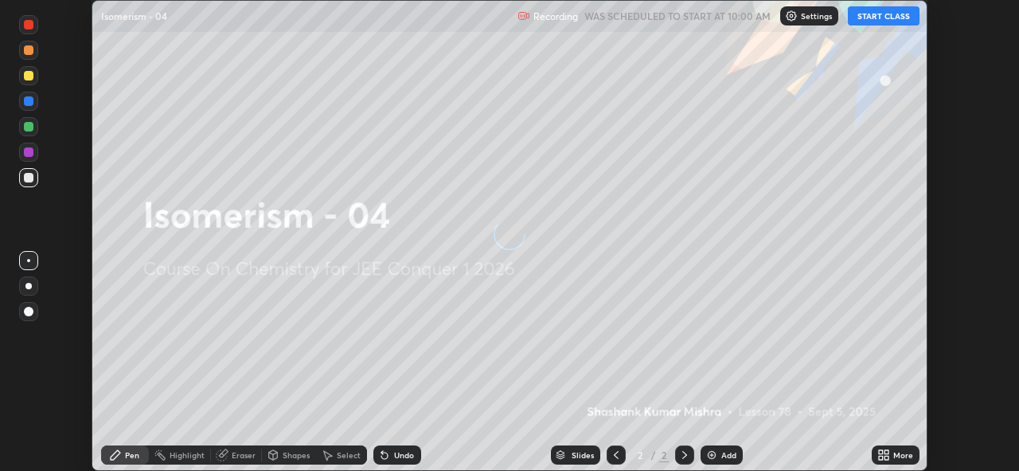 The width and height of the screenshot is (1019, 471). I want to click on div: Eraser, so click(244, 455).